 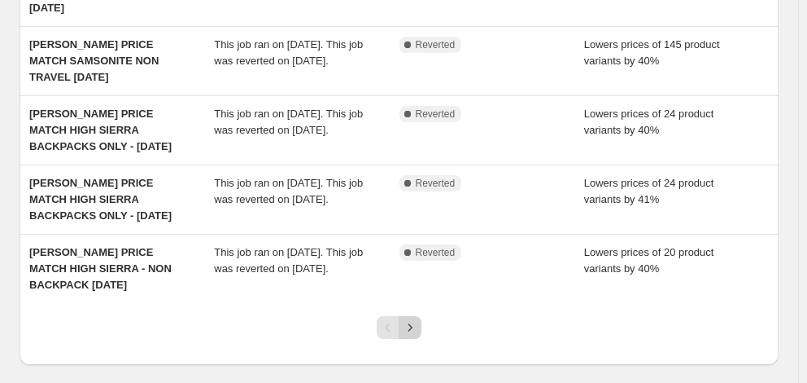 I want to click on span: Lowers prices of 20 product variants by 40%, so click(x=650, y=260).